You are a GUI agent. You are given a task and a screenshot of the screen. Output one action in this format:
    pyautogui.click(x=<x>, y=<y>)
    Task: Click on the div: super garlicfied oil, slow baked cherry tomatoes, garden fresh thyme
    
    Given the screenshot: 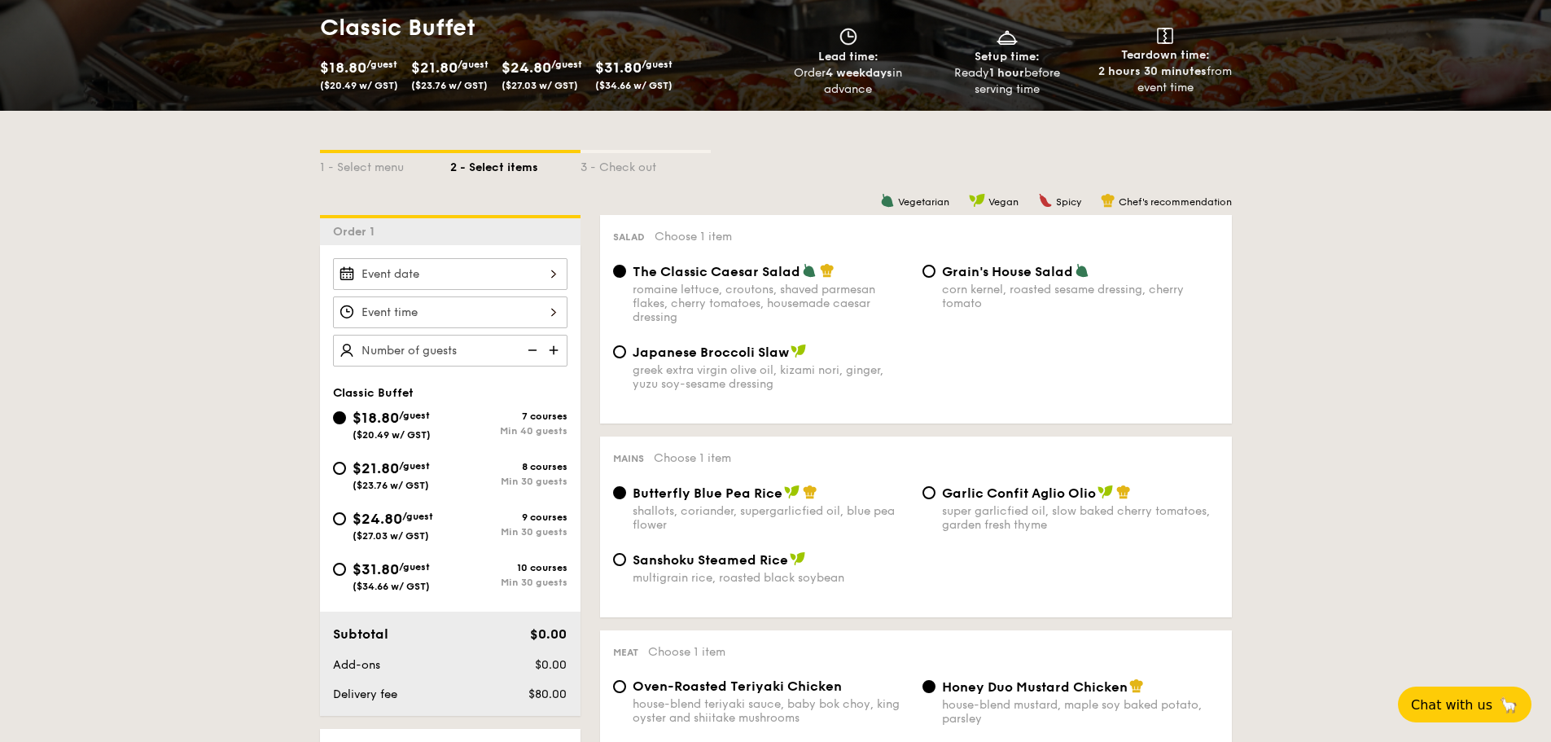 What is the action you would take?
    pyautogui.click(x=1080, y=518)
    